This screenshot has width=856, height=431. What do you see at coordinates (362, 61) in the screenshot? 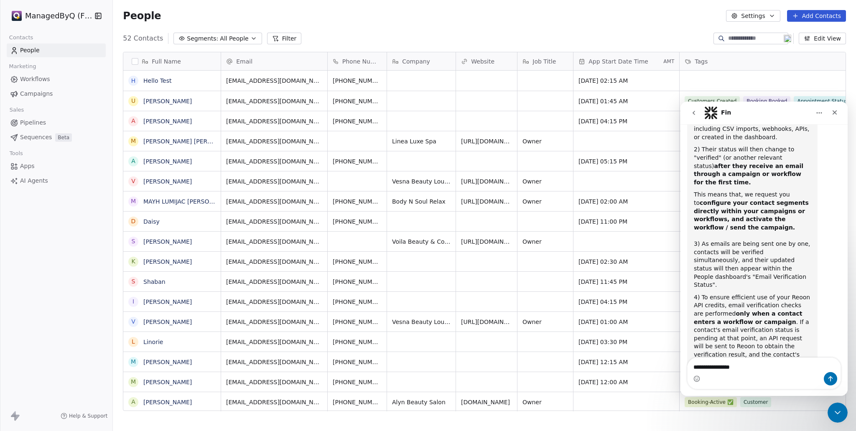
I see `span: Phone Number` at bounding box center [362, 61].